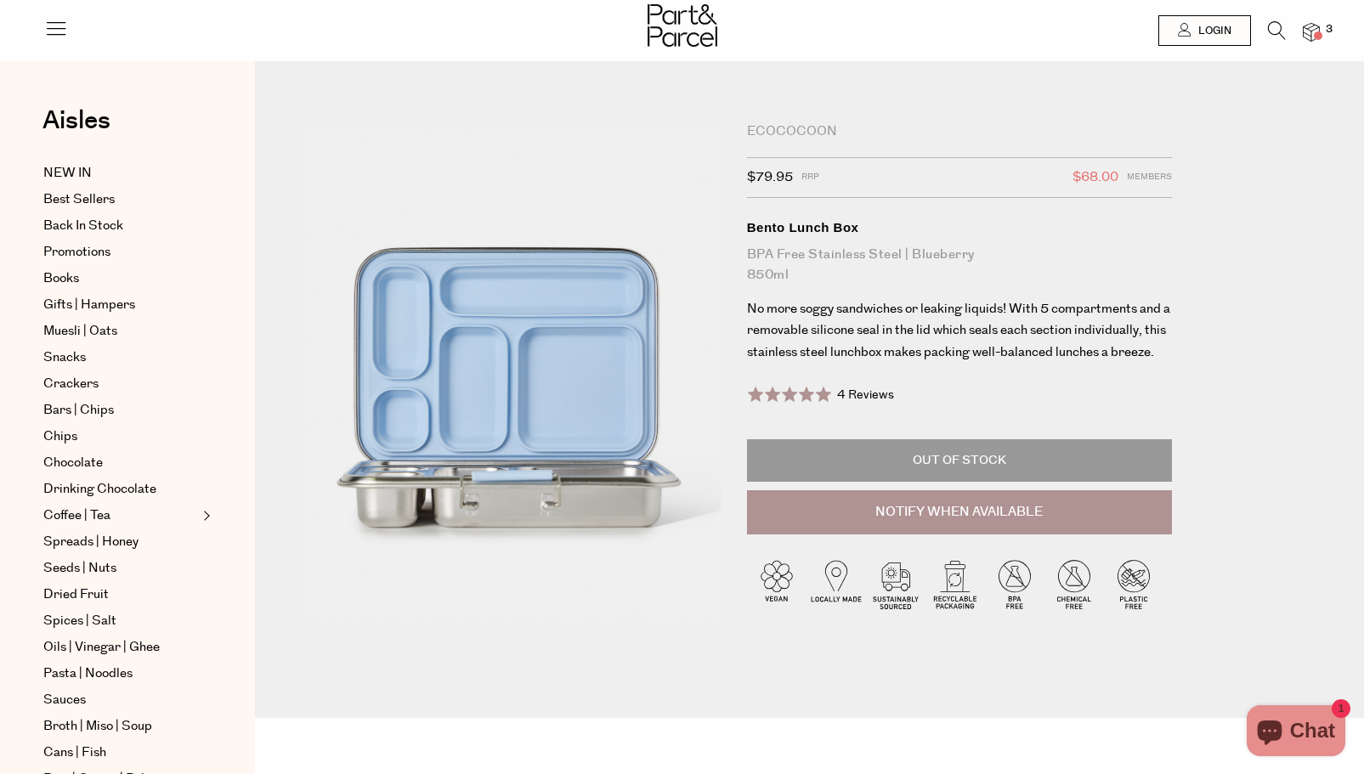 This screenshot has width=1364, height=774. Describe the element at coordinates (67, 173) in the screenshot. I see `span: NEW IN` at that location.